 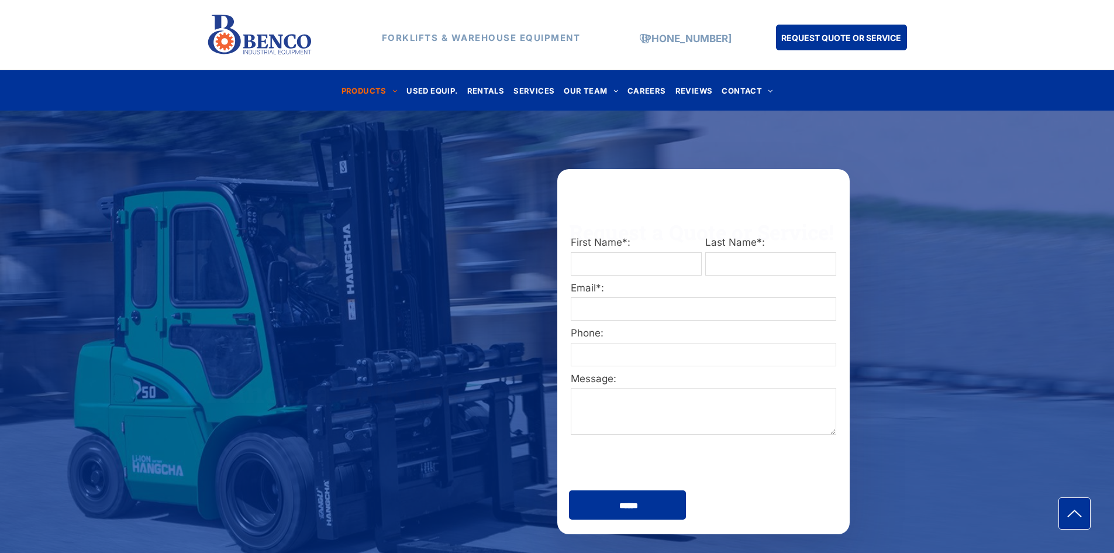 What do you see at coordinates (704, 288) in the screenshot?
I see `label: Email*:` at bounding box center [704, 288].